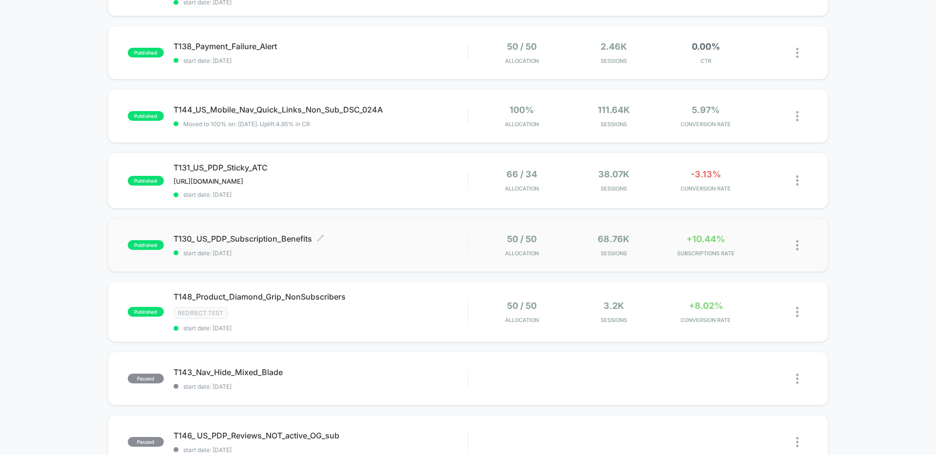 This screenshot has width=936, height=455. Describe the element at coordinates (614, 306) in the screenshot. I see `span: 3.2k` at that location.